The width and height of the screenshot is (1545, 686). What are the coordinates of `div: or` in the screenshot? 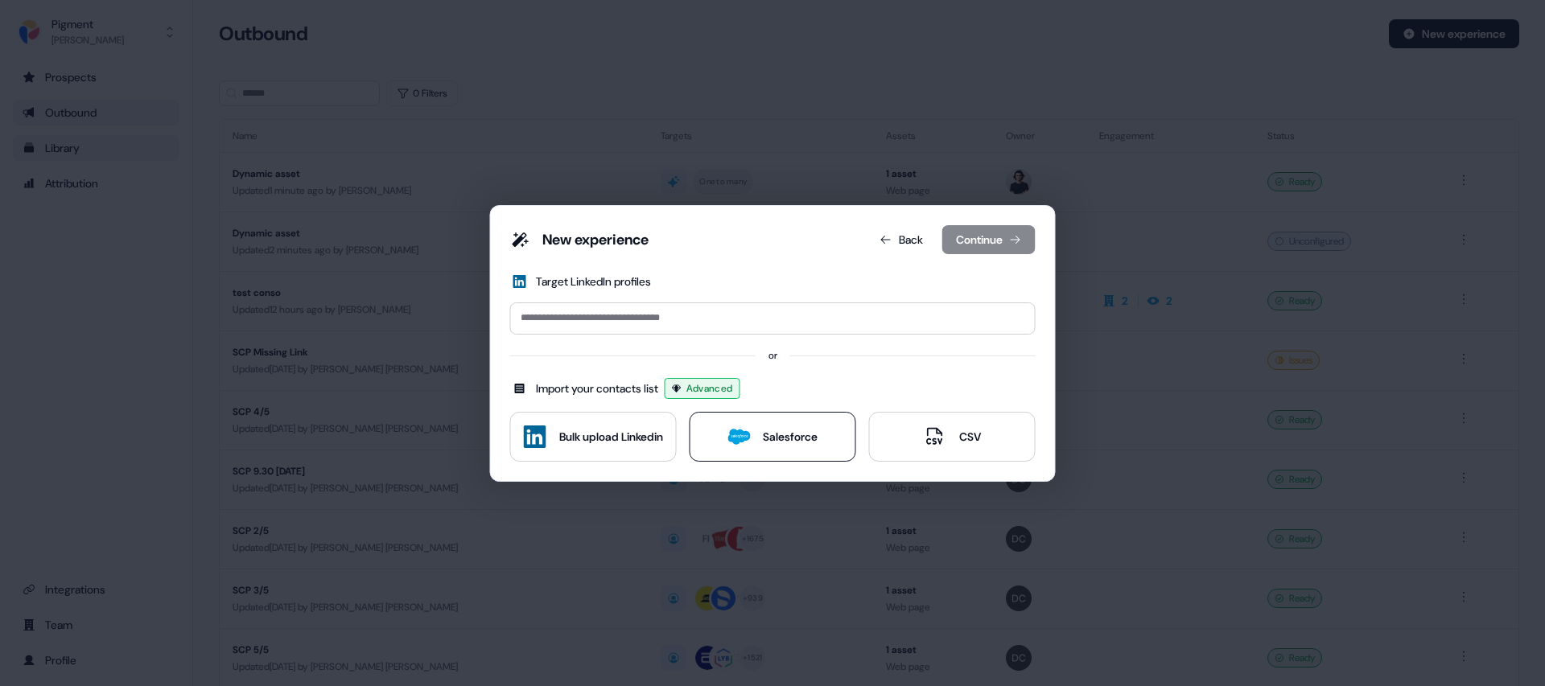 It's located at (772, 356).